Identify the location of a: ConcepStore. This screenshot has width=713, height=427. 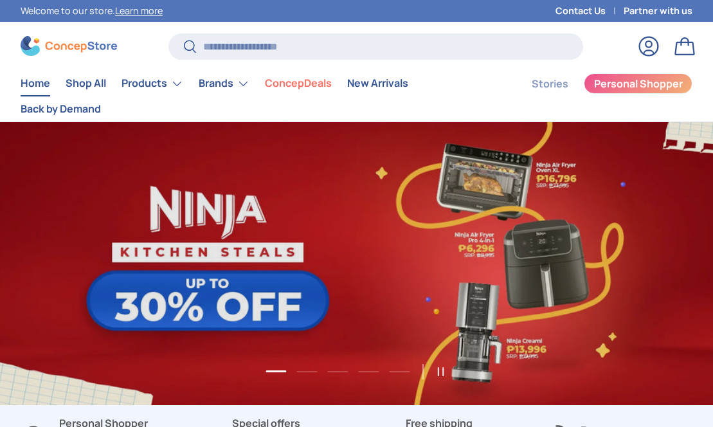
(69, 46).